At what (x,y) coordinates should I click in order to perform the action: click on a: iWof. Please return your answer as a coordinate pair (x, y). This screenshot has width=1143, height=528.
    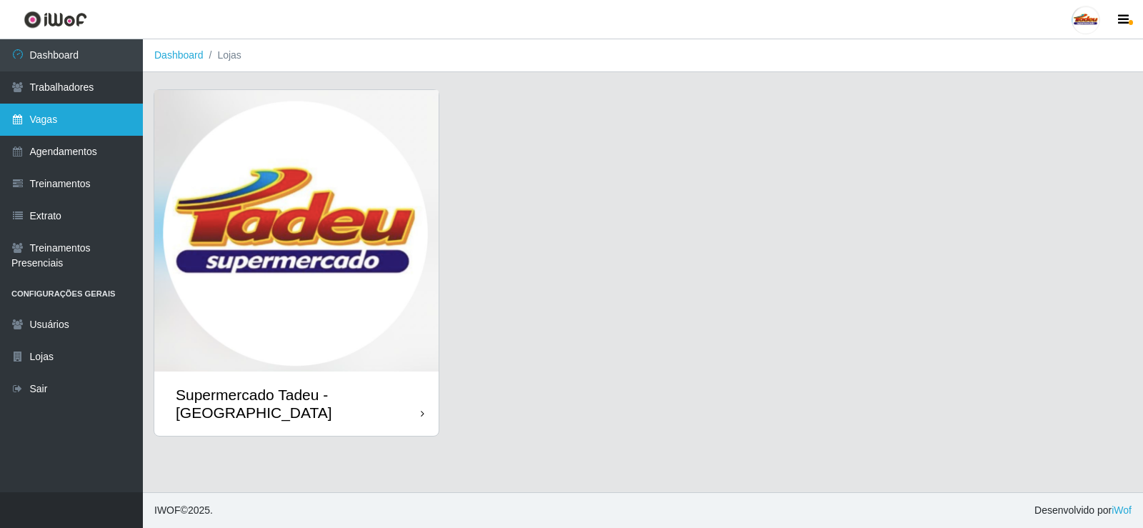
    Looking at the image, I should click on (1122, 510).